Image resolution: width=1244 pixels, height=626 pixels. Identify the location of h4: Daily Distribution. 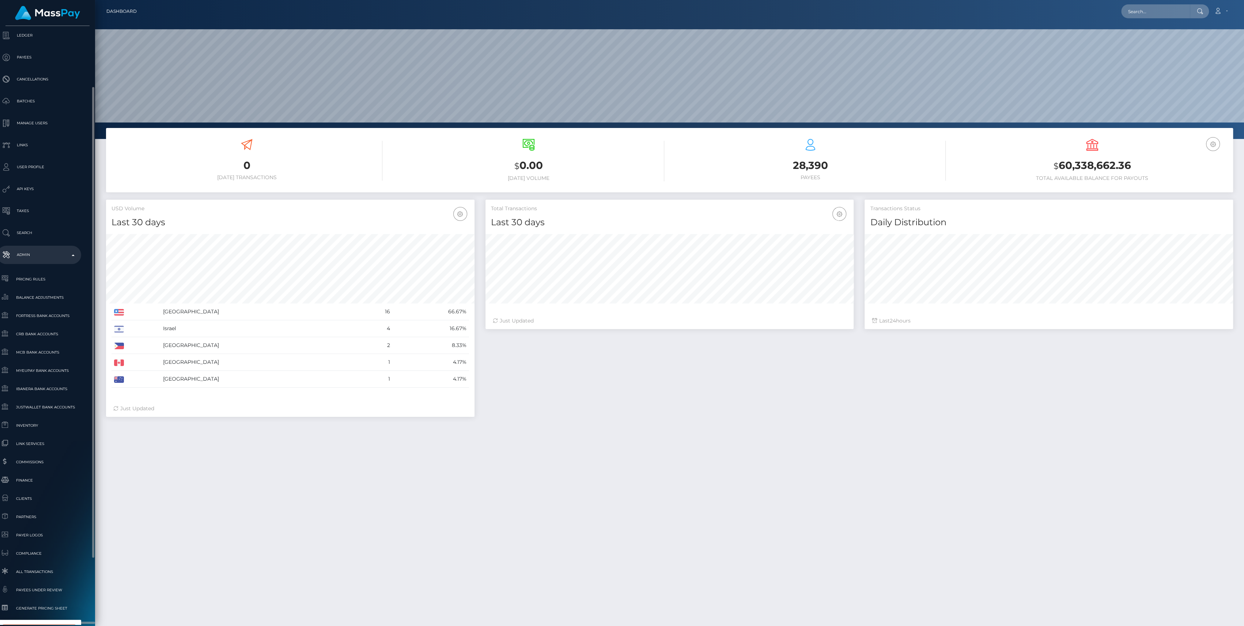
(1049, 222).